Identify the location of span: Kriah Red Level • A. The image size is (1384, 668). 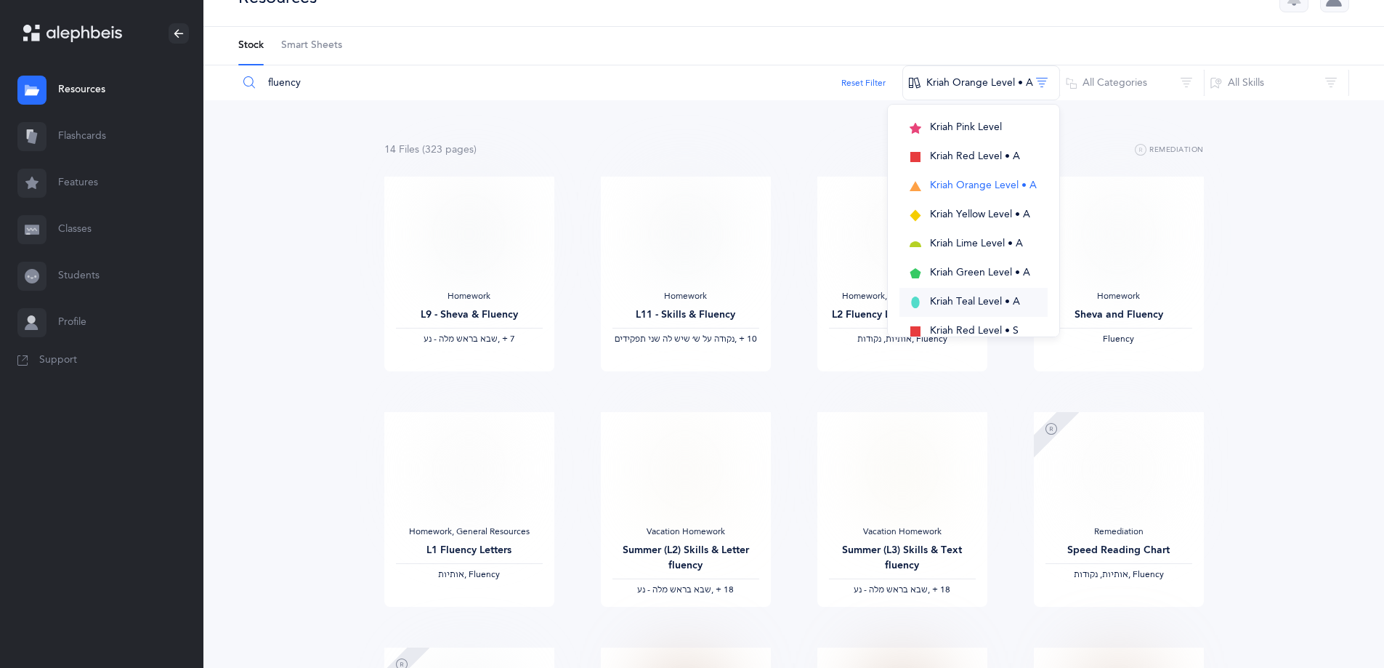
(975, 156).